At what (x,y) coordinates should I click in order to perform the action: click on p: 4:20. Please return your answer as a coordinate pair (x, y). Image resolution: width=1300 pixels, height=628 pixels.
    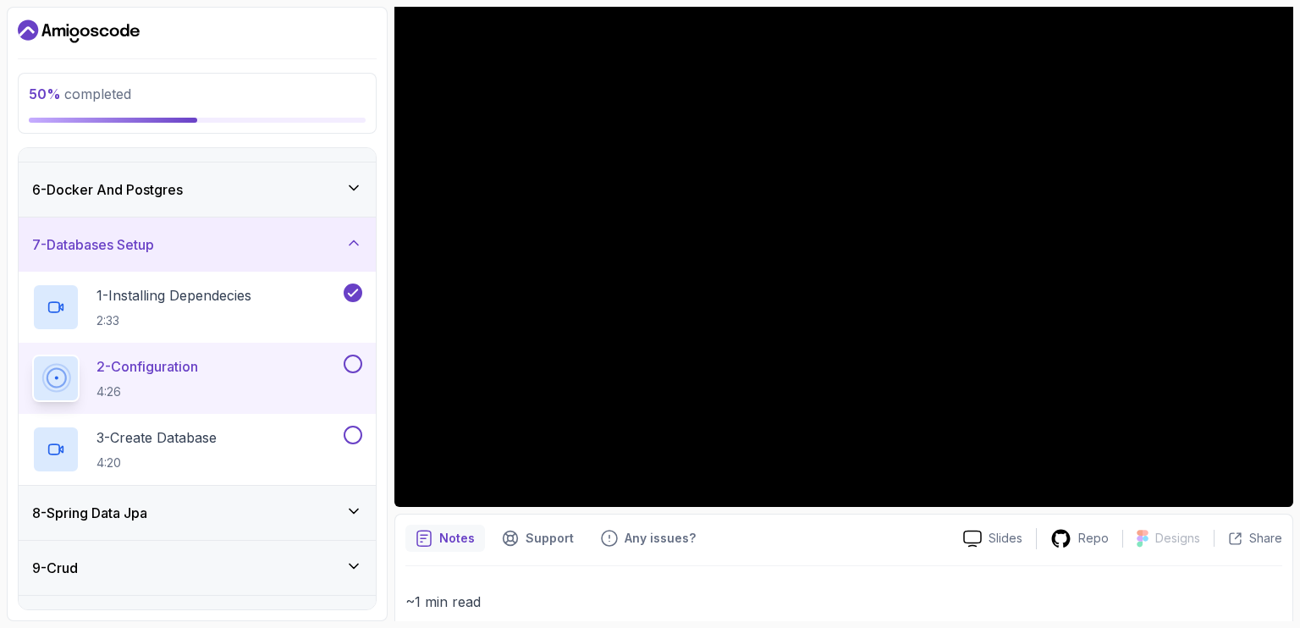
    Looking at the image, I should click on (157, 463).